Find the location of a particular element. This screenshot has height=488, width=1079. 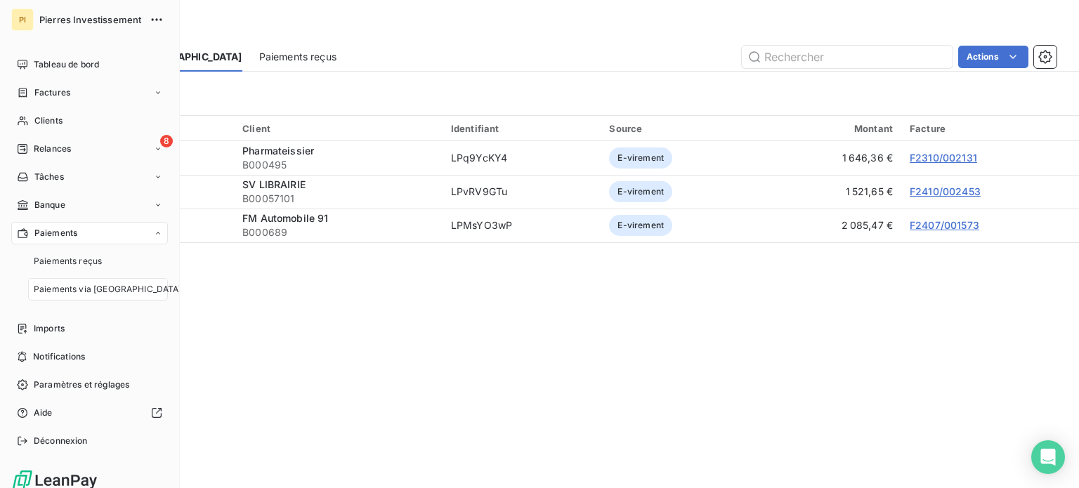

span: Relances is located at coordinates (52, 149).